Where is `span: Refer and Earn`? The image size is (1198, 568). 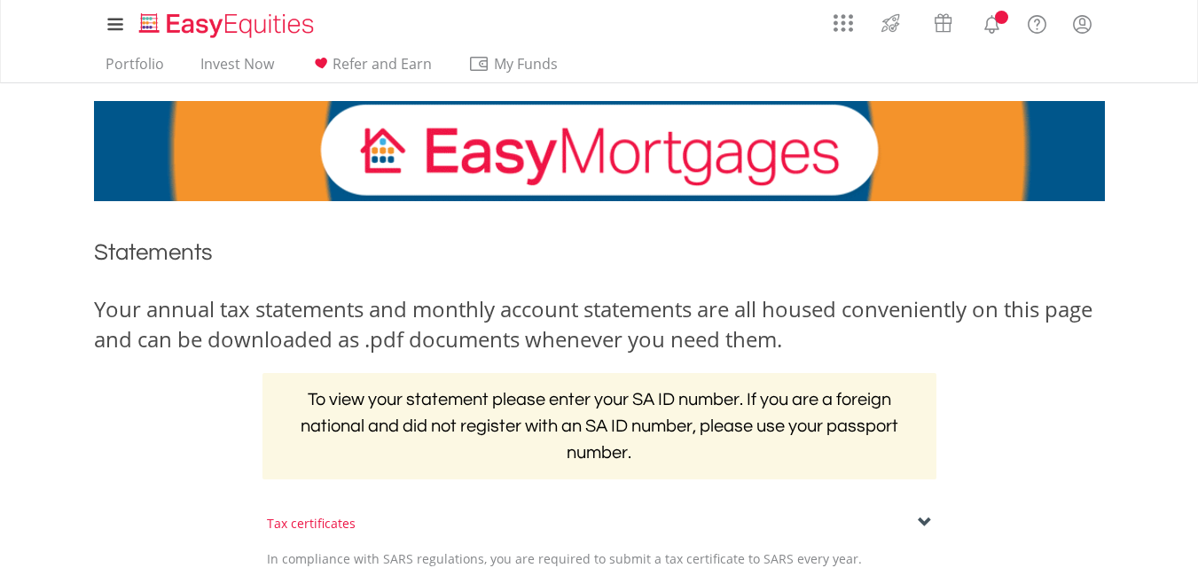 span: Refer and Earn is located at coordinates (382, 64).